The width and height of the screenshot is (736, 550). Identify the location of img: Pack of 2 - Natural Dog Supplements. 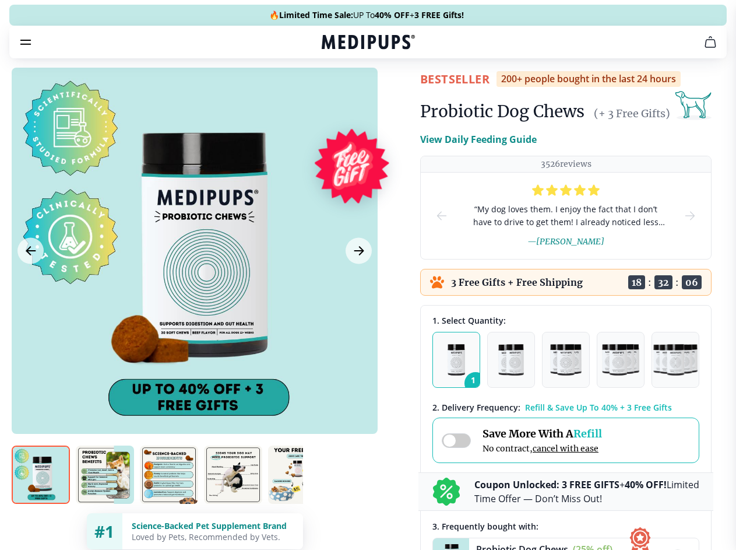
(511, 360).